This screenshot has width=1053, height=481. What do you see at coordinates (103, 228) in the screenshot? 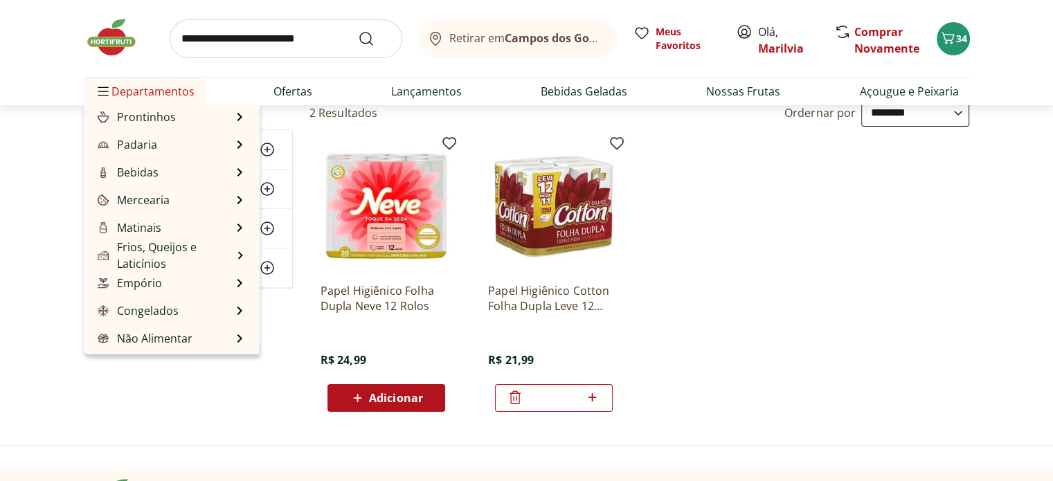
I see `img: Matinais` at bounding box center [103, 228].